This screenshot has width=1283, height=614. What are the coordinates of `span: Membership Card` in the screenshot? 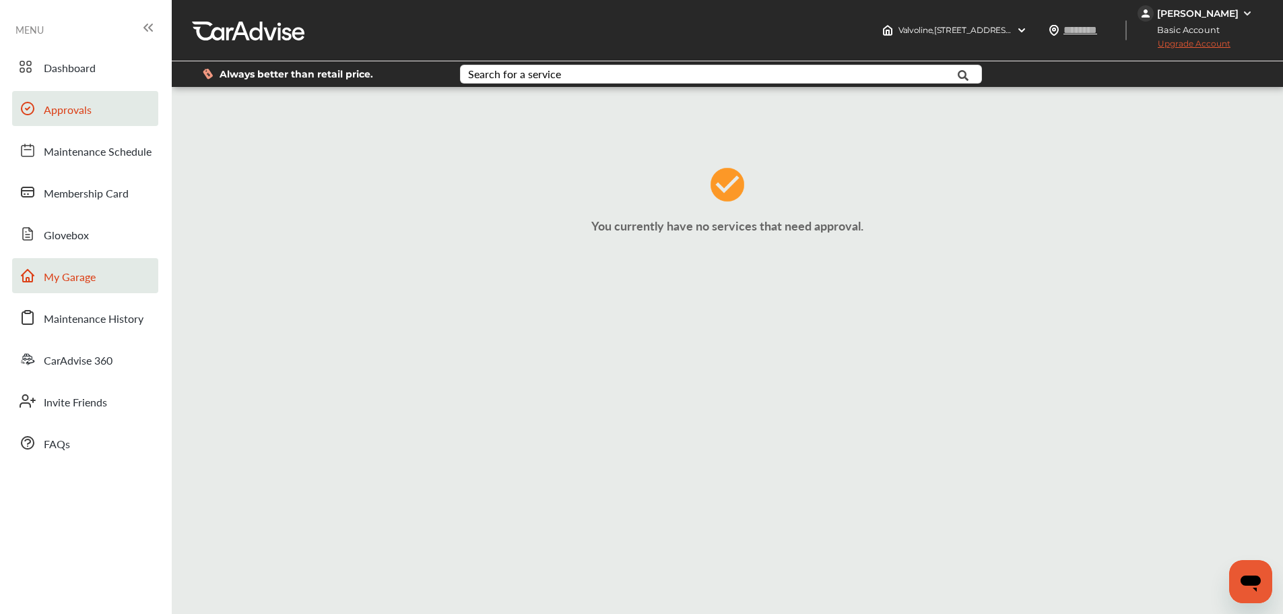 It's located at (86, 194).